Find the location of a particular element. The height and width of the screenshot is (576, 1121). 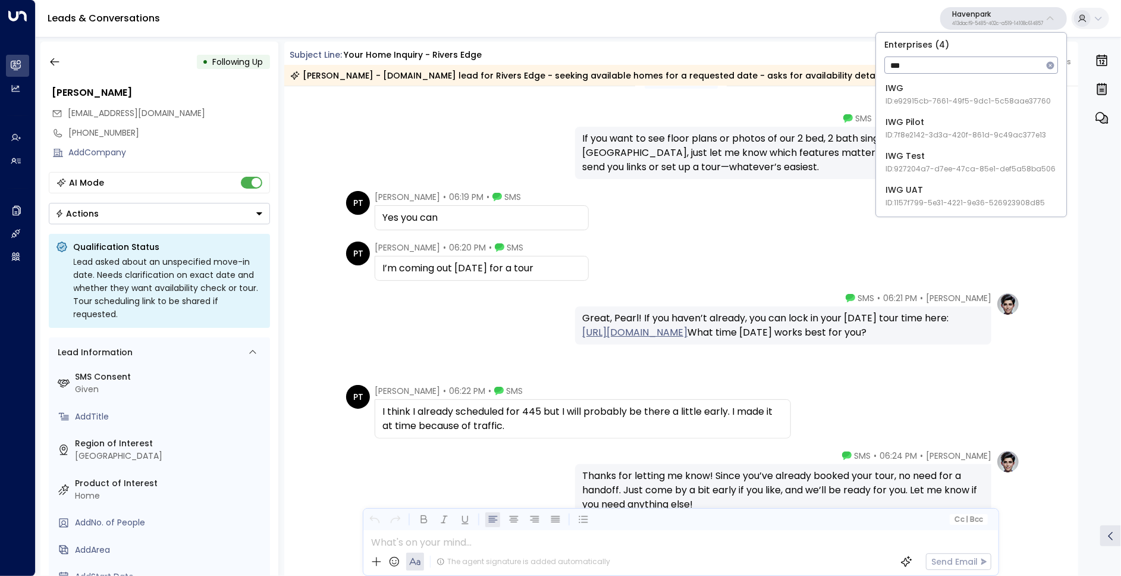

div: The agent signature is added automatically is located at coordinates (523, 561).